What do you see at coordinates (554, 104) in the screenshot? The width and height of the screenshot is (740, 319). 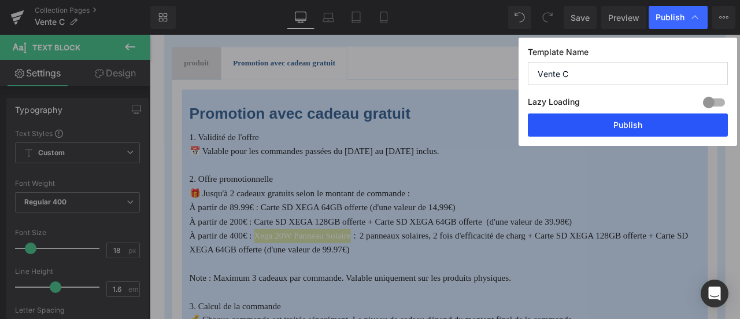 I see `label: Lazy Loading` at bounding box center [554, 104].